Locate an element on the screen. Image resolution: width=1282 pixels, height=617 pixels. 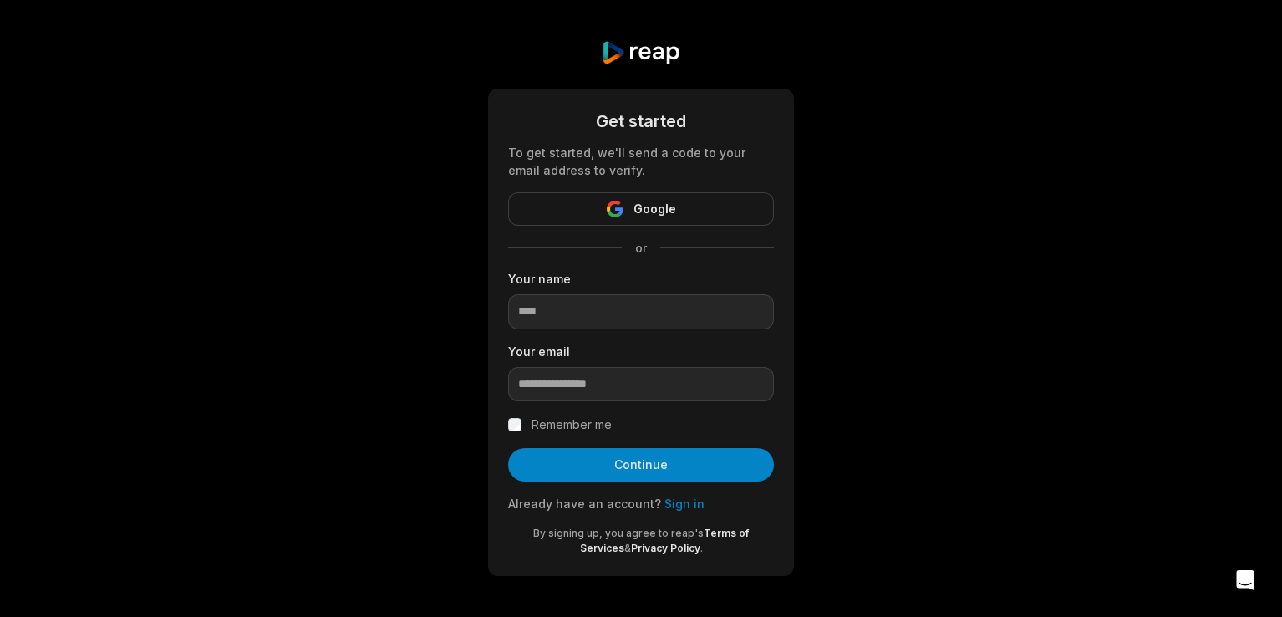
label: Remember me is located at coordinates (572, 425).